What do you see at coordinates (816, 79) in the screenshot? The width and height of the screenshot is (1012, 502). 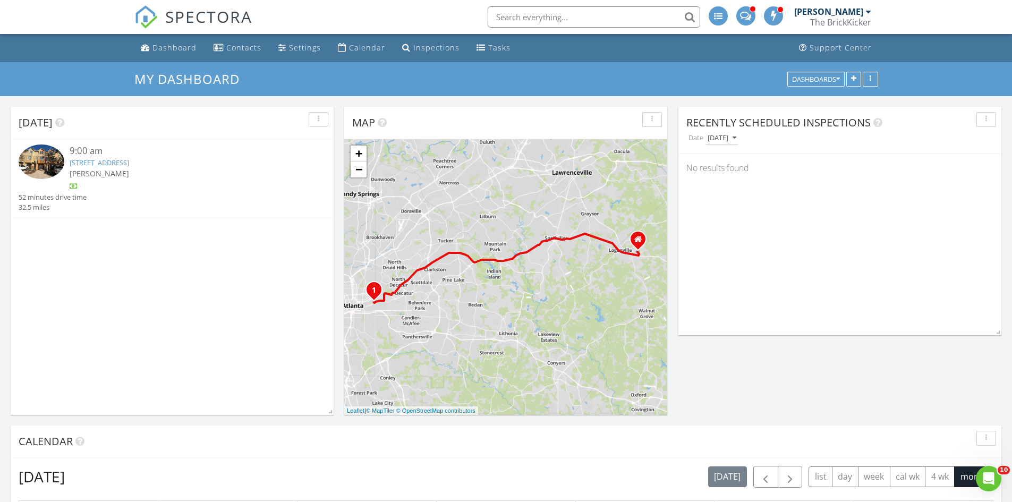 I see `div: Dashboards` at bounding box center [816, 79].